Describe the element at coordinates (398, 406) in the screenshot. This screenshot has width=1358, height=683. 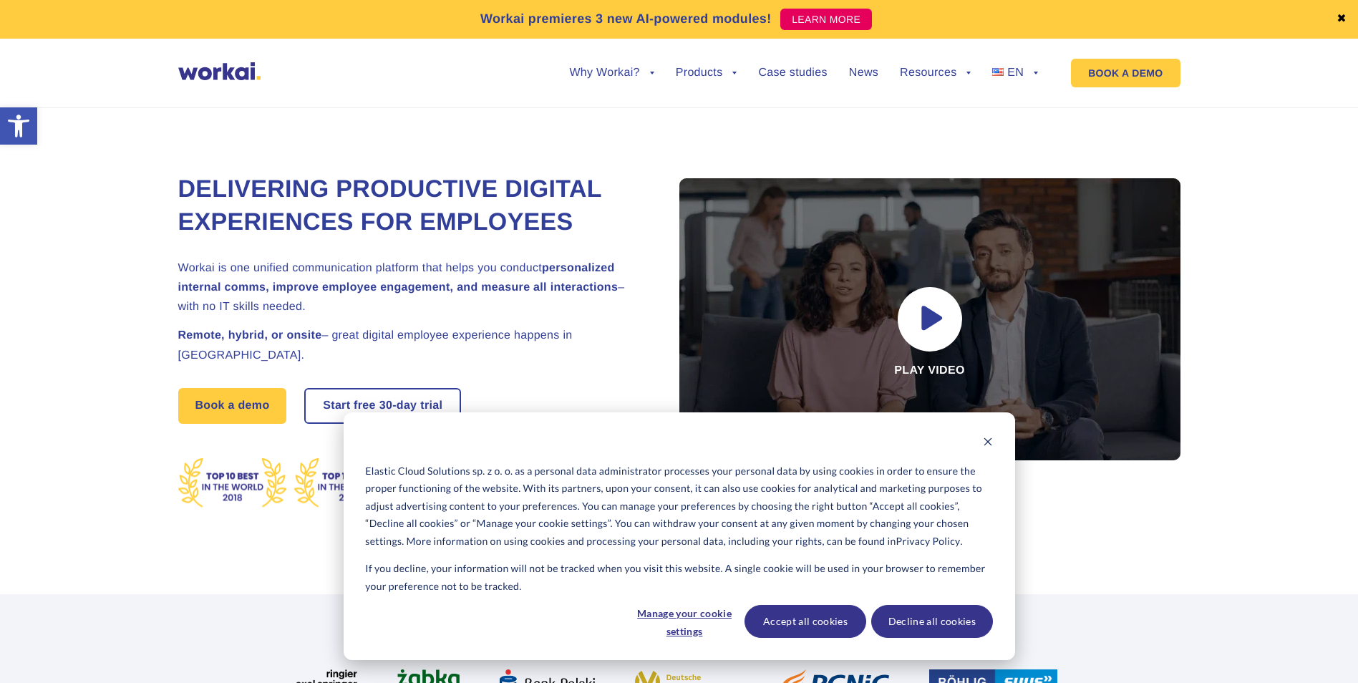
I see `i: 30-day` at that location.